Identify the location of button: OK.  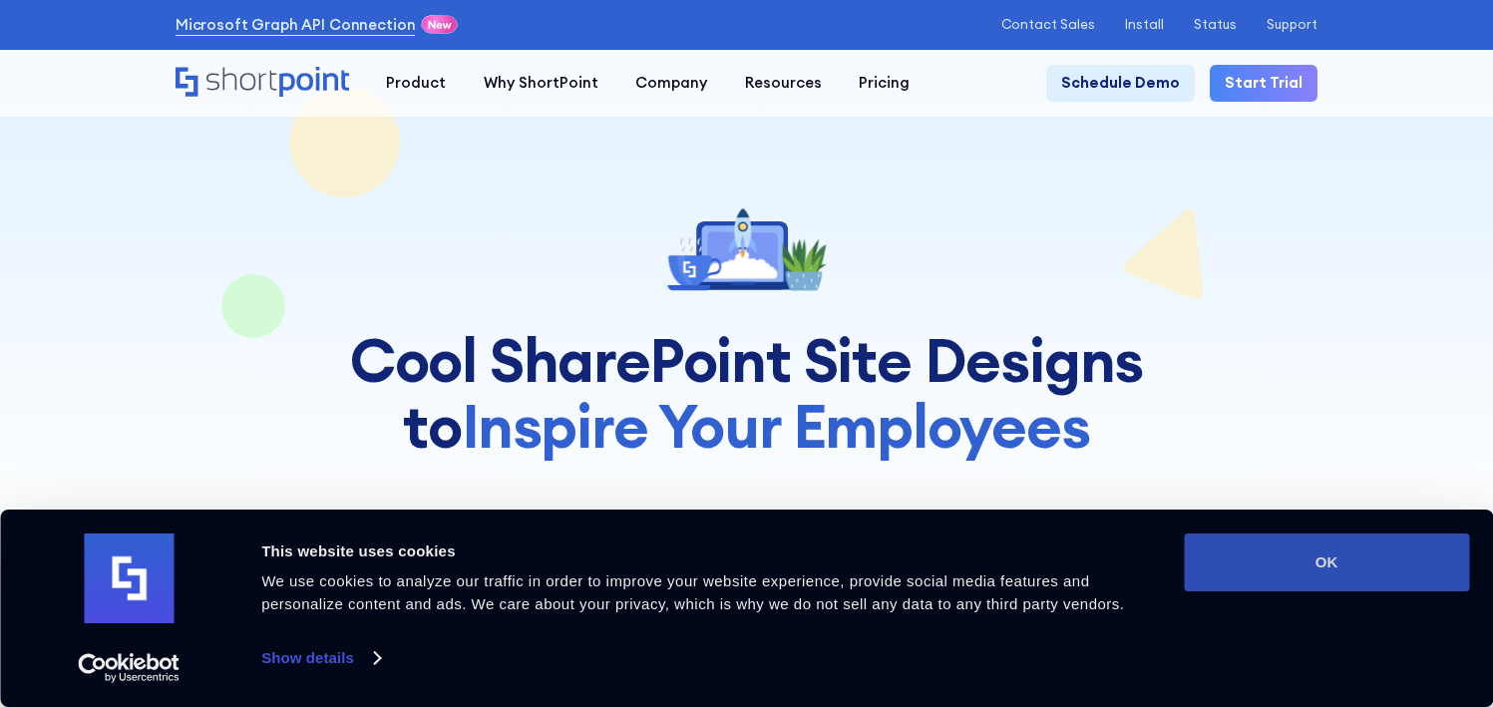
(1326, 562).